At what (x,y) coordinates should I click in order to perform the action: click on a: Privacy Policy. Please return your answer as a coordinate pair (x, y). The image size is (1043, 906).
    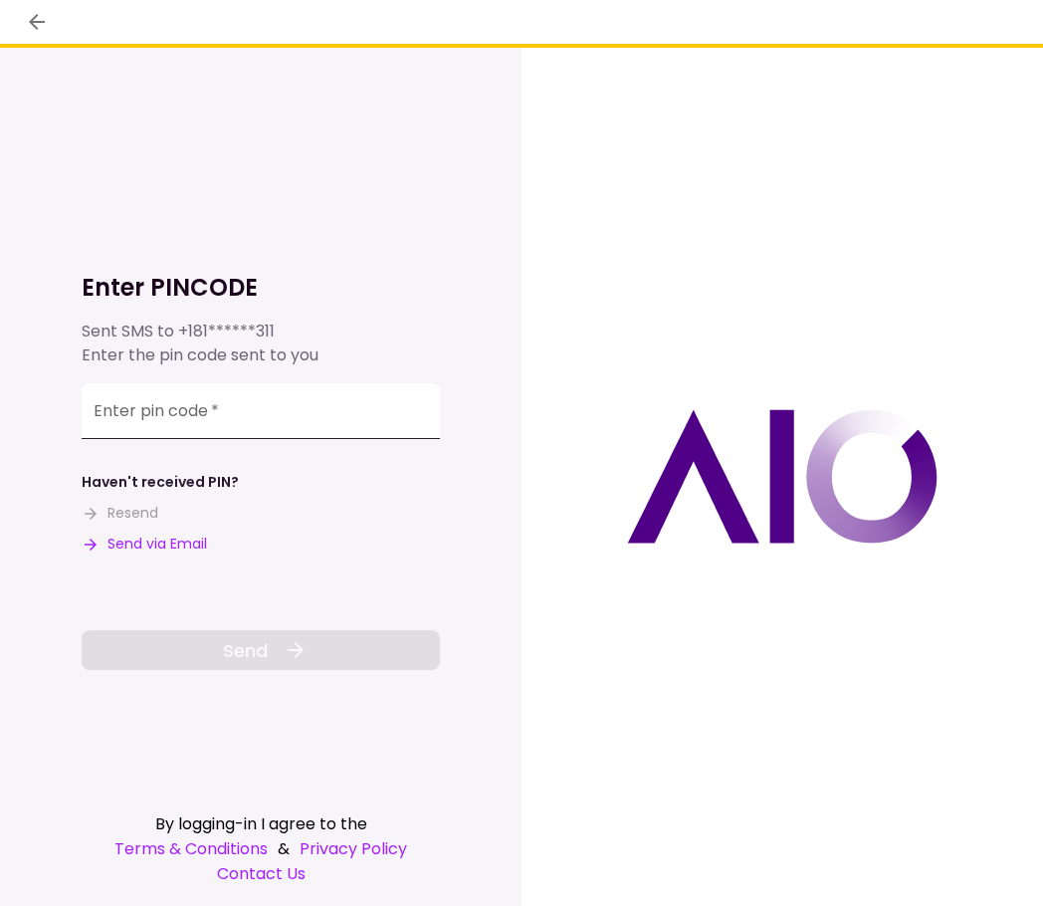
    Looking at the image, I should click on (353, 848).